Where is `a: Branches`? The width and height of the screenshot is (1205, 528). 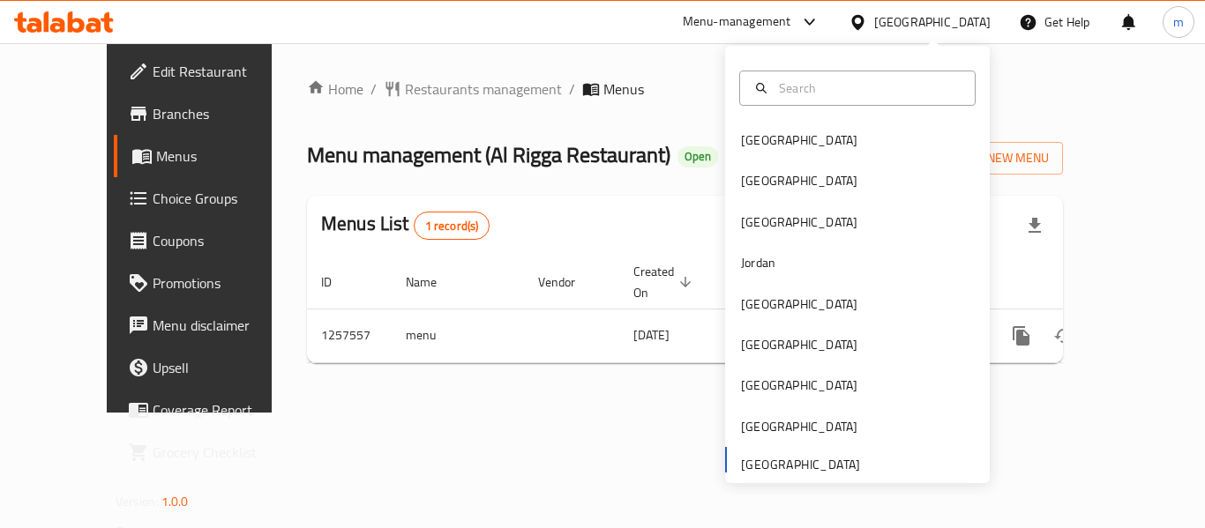
a: Branches is located at coordinates (211, 114).